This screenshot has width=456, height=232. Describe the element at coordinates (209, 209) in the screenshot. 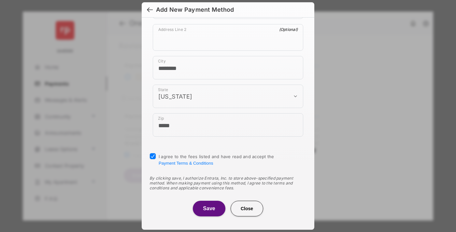

I see `button: Save` at that location.